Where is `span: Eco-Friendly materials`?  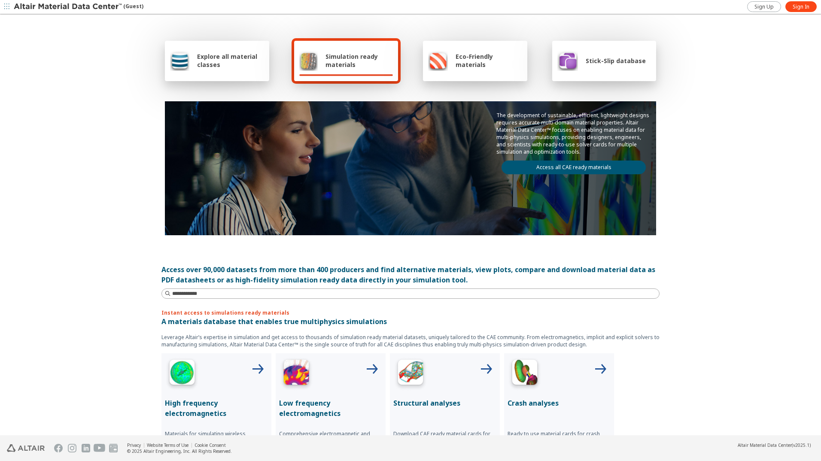
span: Eco-Friendly materials is located at coordinates (488, 61).